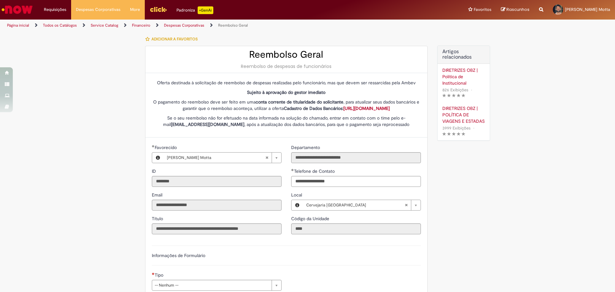  I want to click on input: ID, so click(217, 181).